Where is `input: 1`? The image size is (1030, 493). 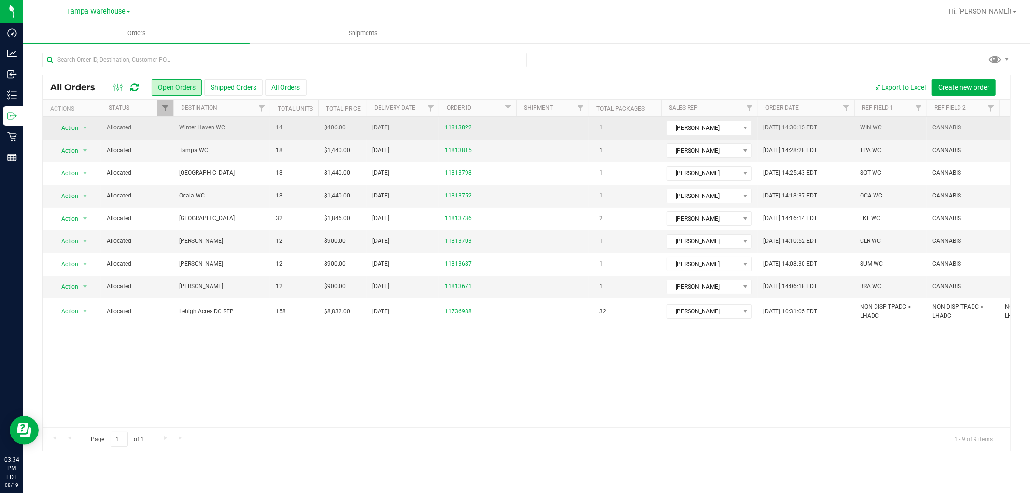
input: 1 is located at coordinates (119, 439).